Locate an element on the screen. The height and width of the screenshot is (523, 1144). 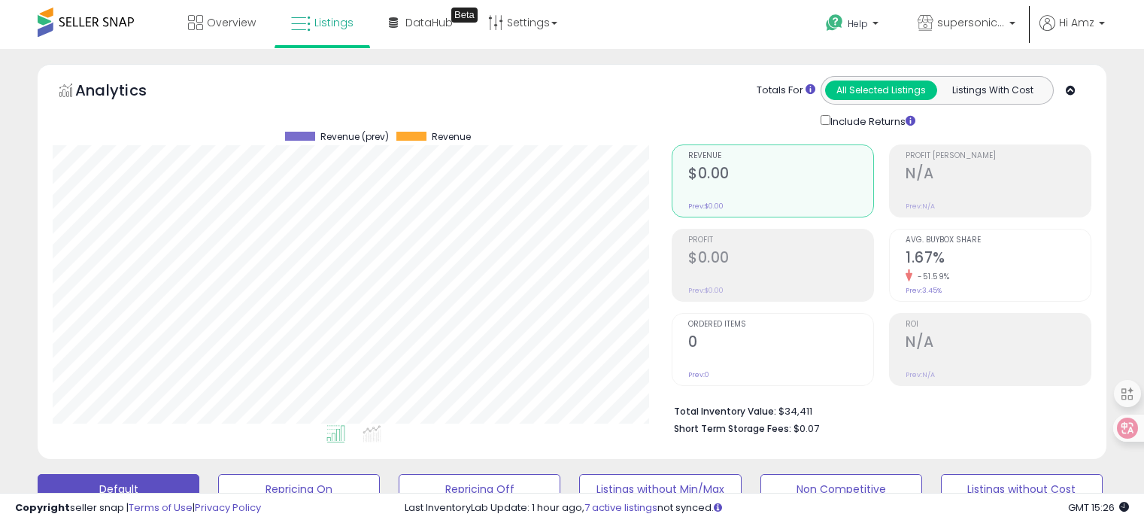
small: Prev: 3.45% is located at coordinates (923, 290).